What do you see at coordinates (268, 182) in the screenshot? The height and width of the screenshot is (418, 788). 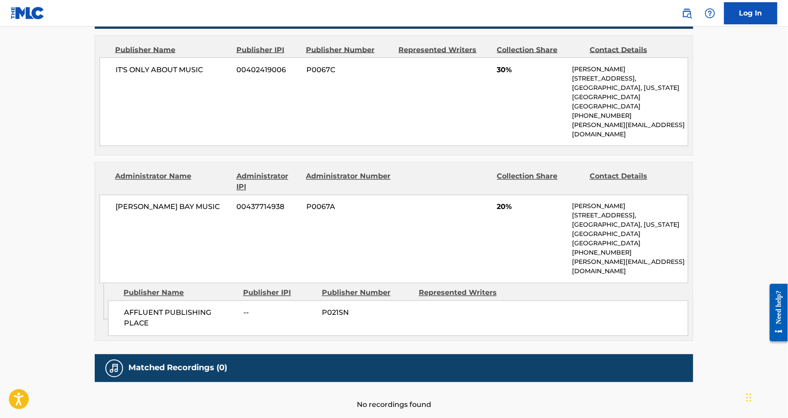 I see `div: Administrator IPI` at bounding box center [268, 182].